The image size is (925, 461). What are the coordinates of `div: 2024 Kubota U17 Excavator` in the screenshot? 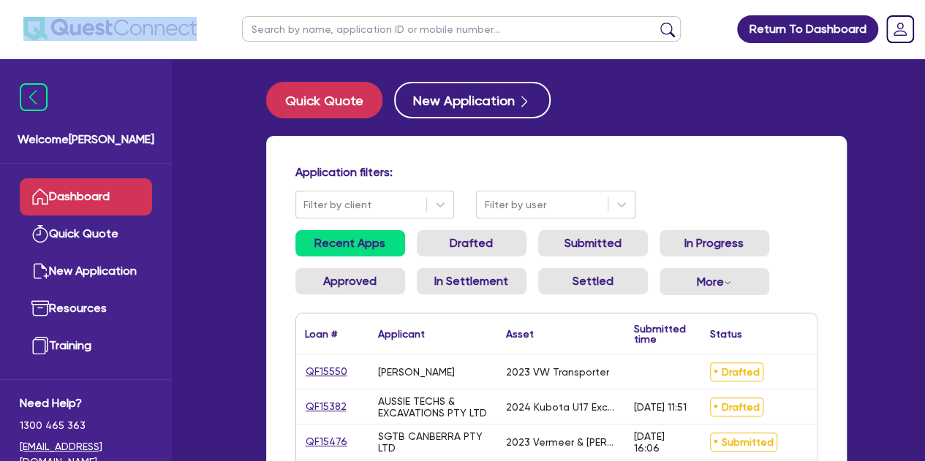 It's located at (561, 407).